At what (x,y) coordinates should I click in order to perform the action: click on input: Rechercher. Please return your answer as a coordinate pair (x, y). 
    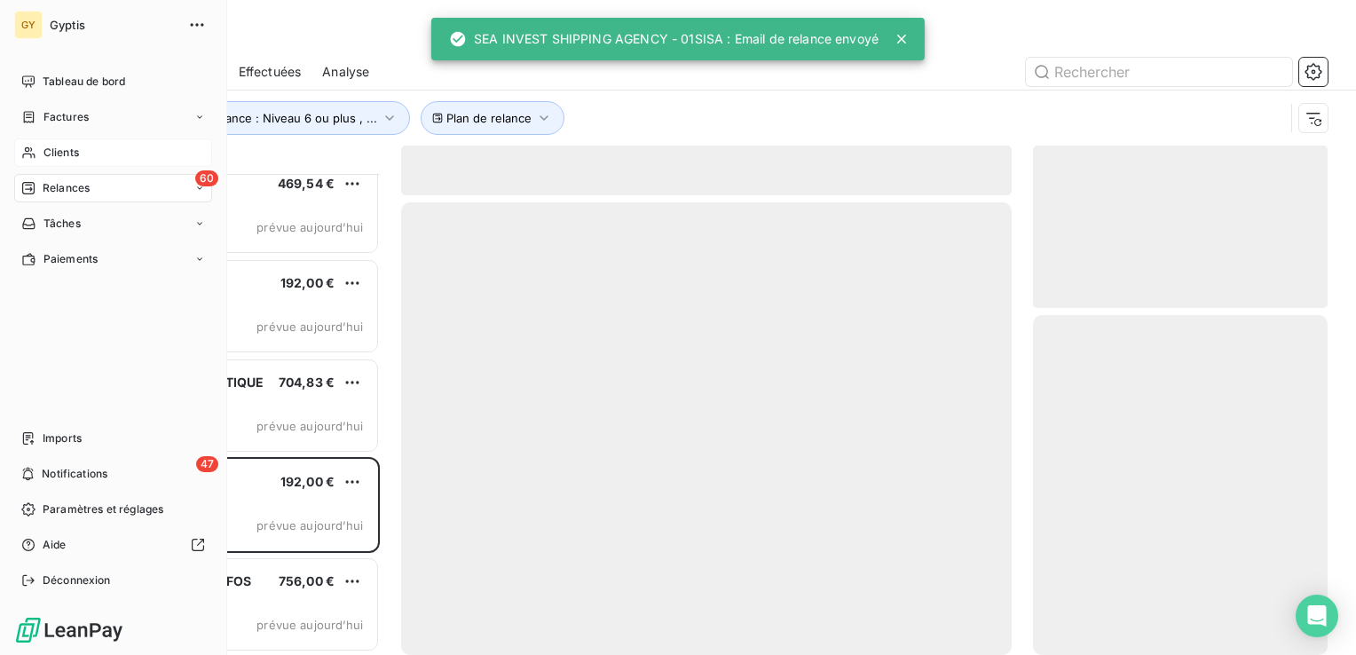
    Looking at the image, I should click on (1159, 72).